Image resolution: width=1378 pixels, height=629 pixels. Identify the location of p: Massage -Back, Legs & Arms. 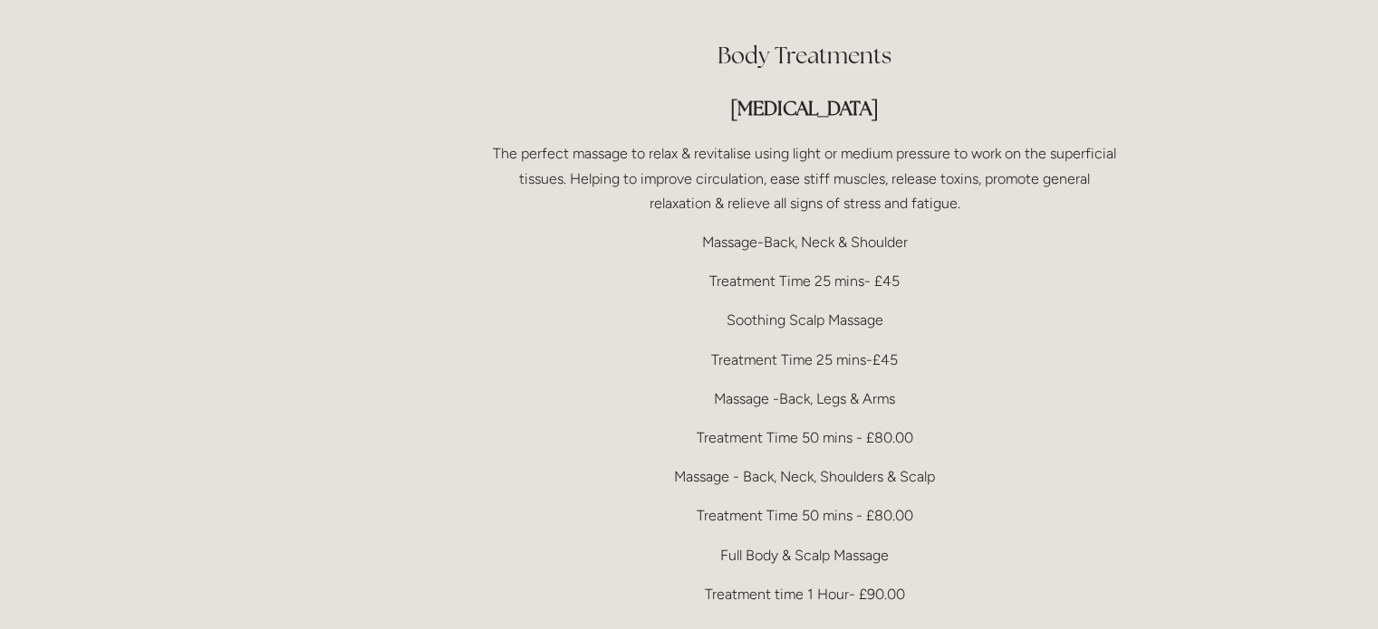
(804, 399).